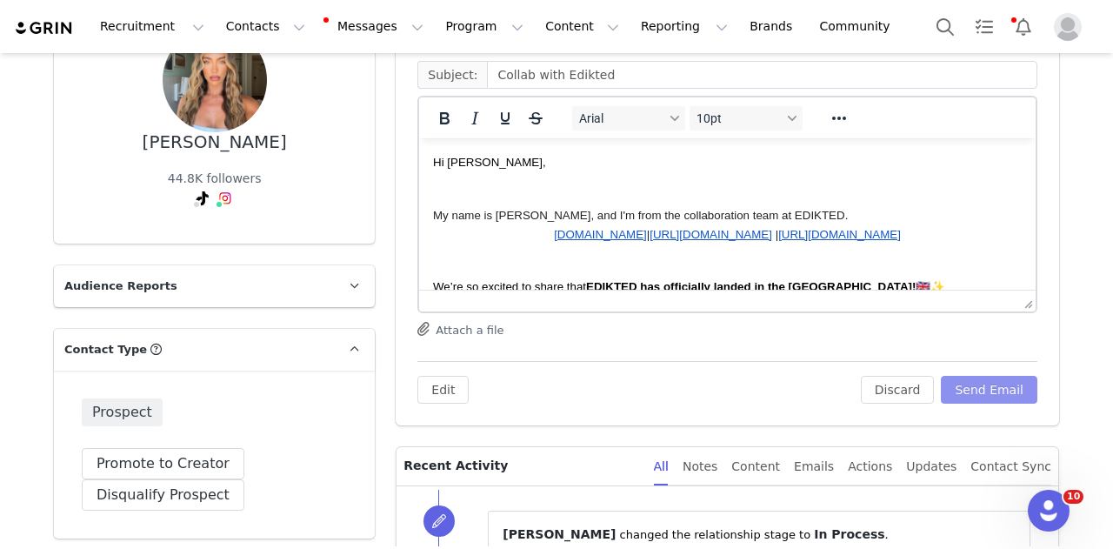 This screenshot has width=1113, height=549. What do you see at coordinates (475, 118) in the screenshot?
I see `button: Italic` at bounding box center [475, 118].